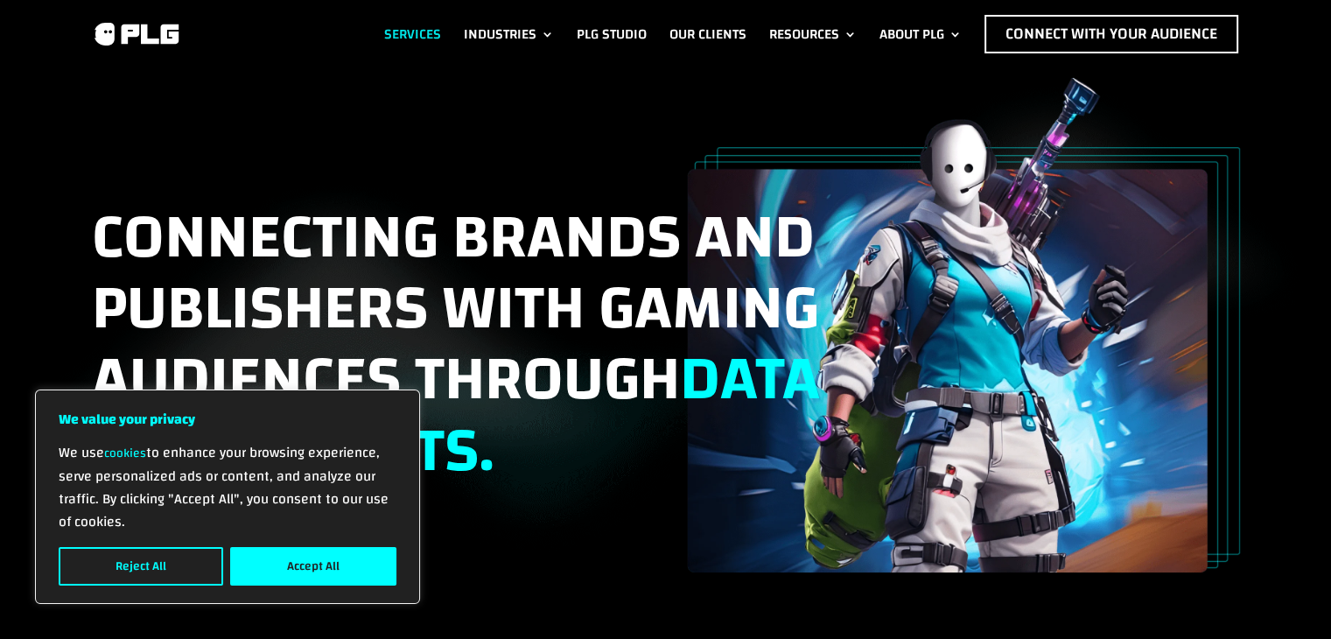  What do you see at coordinates (227, 419) in the screenshot?
I see `p: We value your privacy` at bounding box center [227, 419].